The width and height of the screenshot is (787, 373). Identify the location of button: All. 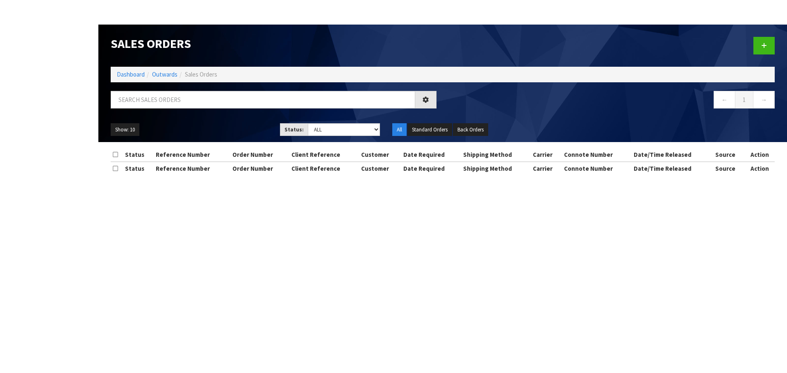
(399, 130).